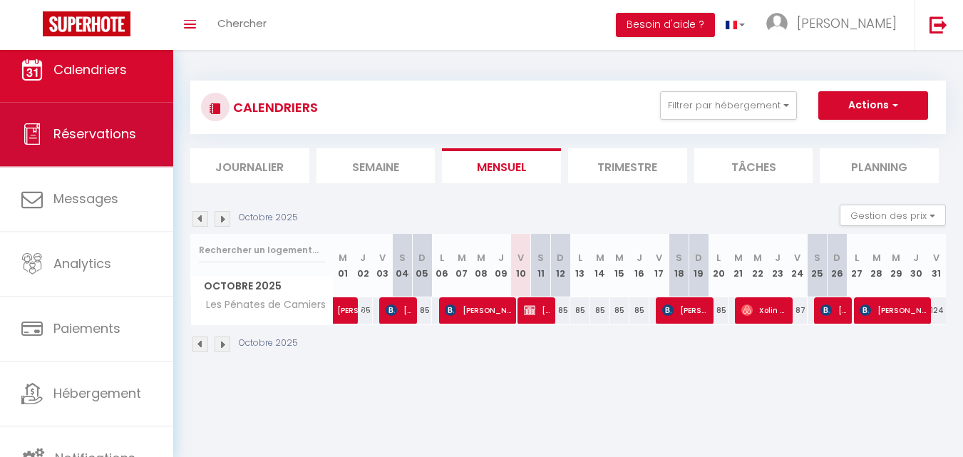  Describe the element at coordinates (797, 265) in the screenshot. I see `th: 24` at that location.